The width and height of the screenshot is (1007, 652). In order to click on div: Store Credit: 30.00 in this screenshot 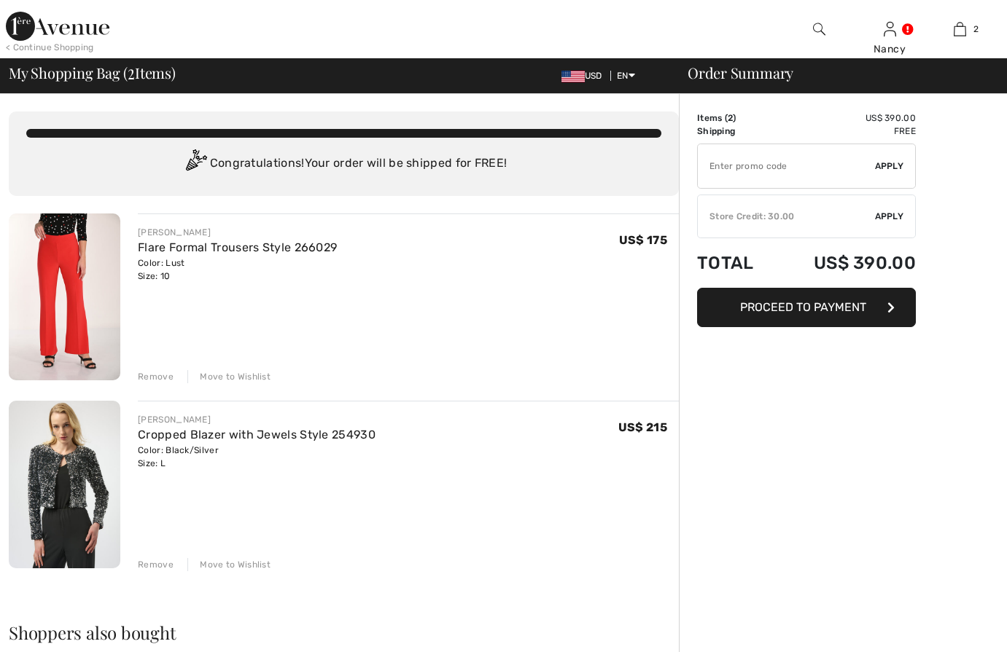, I will do `click(786, 217)`.